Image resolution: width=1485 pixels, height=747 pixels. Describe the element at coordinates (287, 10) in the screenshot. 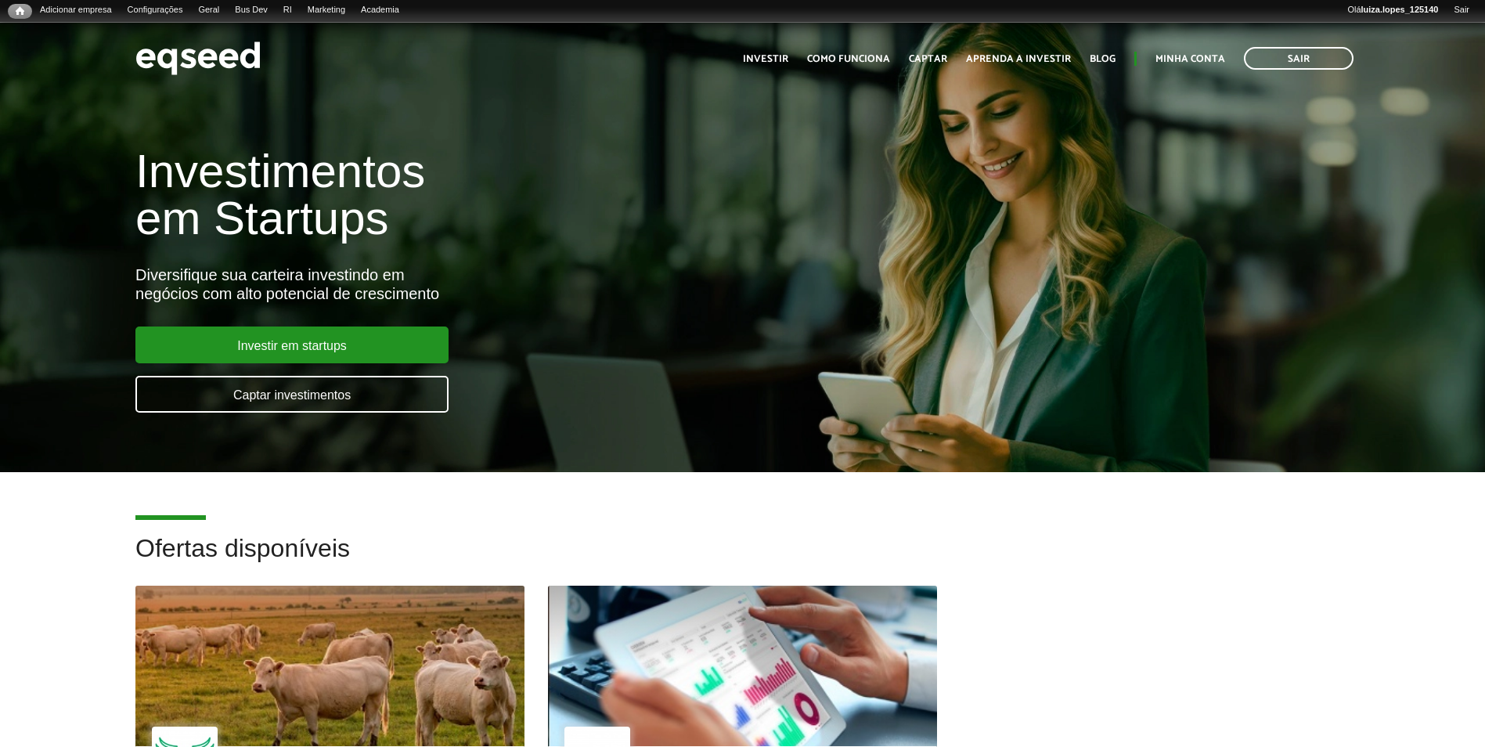

I see `a: RI` at that location.